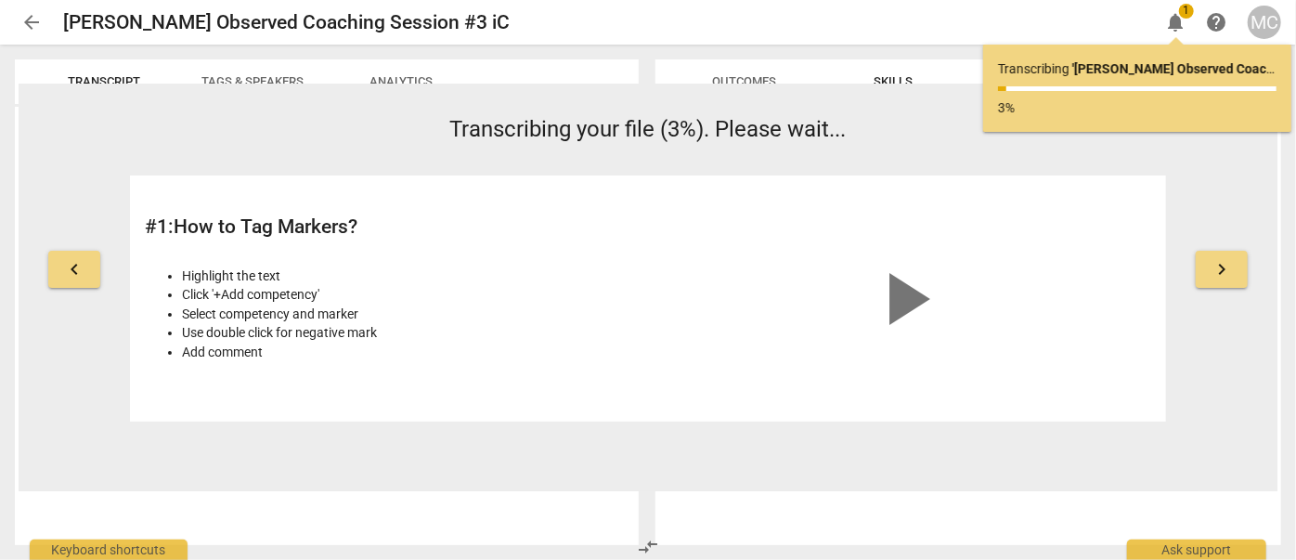 The width and height of the screenshot is (1296, 560). Describe the element at coordinates (893, 81) in the screenshot. I see `span: Skills` at that location.